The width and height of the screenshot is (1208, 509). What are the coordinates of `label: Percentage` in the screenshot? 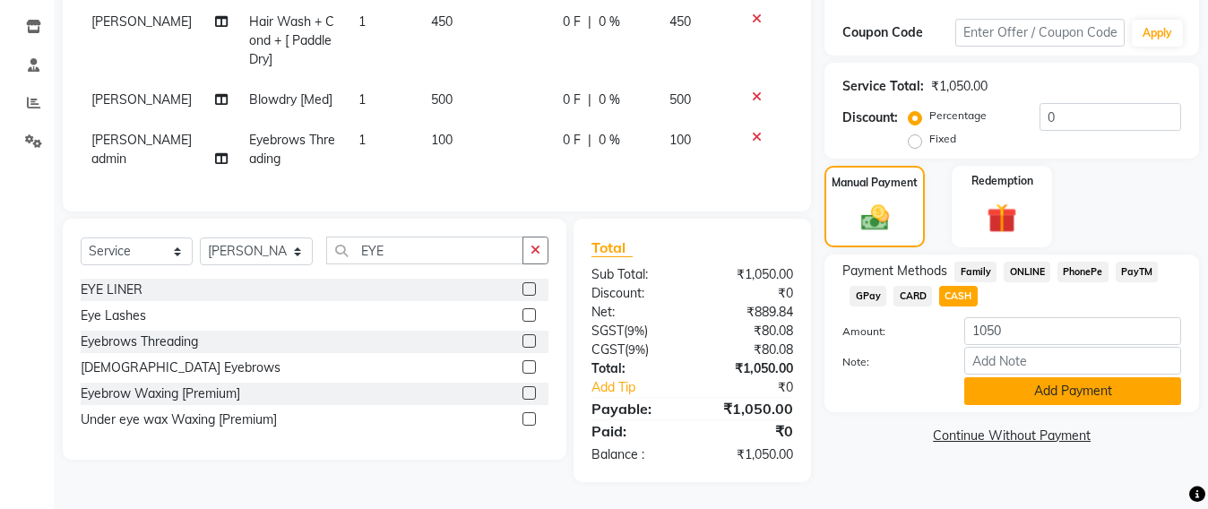 It's located at (958, 116).